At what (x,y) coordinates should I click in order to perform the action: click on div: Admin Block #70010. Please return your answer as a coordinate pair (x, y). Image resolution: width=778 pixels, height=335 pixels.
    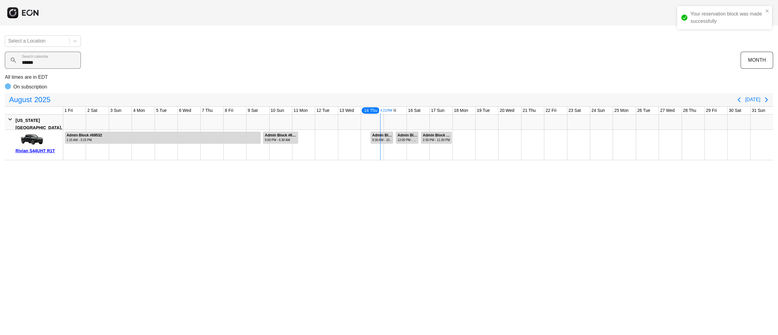
    Looking at the image, I should click on (407, 135).